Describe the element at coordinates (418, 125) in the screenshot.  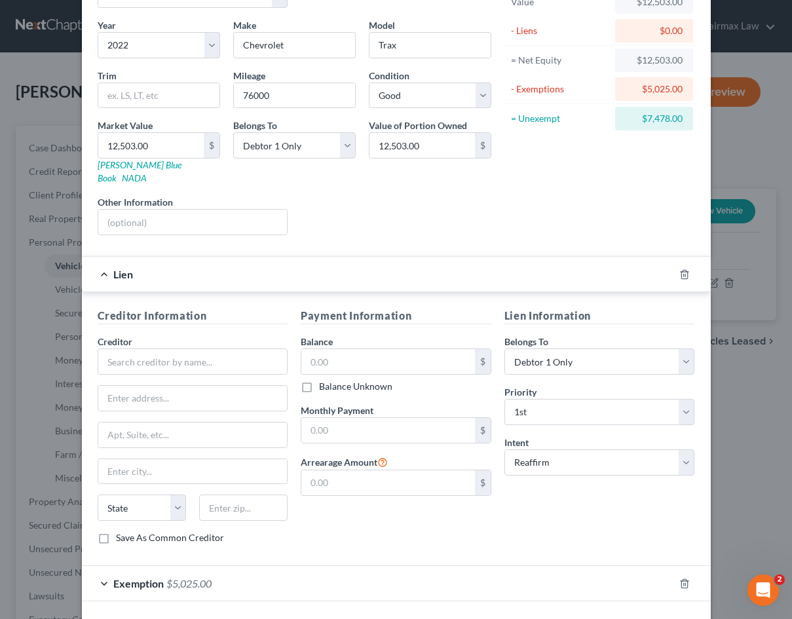
I see `label: Value of Portion Owned` at that location.